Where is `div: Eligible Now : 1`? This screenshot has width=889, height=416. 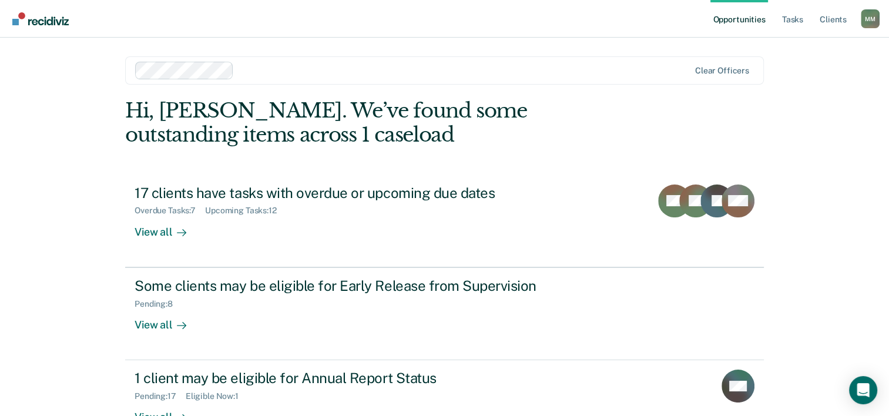
div: Eligible Now : 1 is located at coordinates (217, 396).